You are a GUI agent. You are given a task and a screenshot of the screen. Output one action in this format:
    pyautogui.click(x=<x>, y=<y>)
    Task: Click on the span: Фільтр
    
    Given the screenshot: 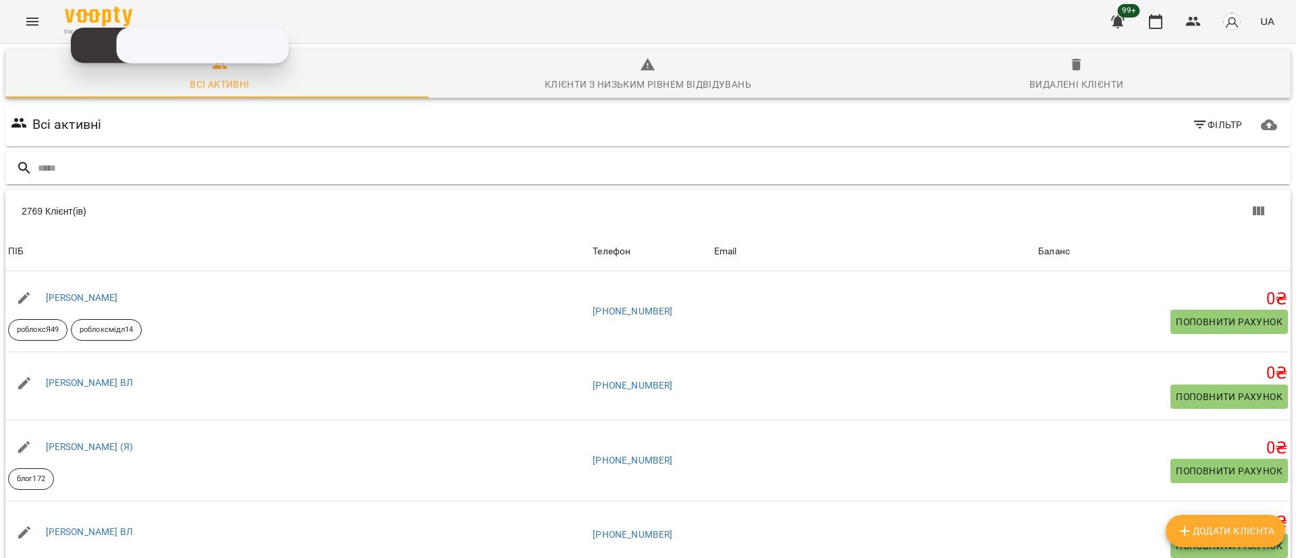 What is the action you would take?
    pyautogui.click(x=1217, y=125)
    